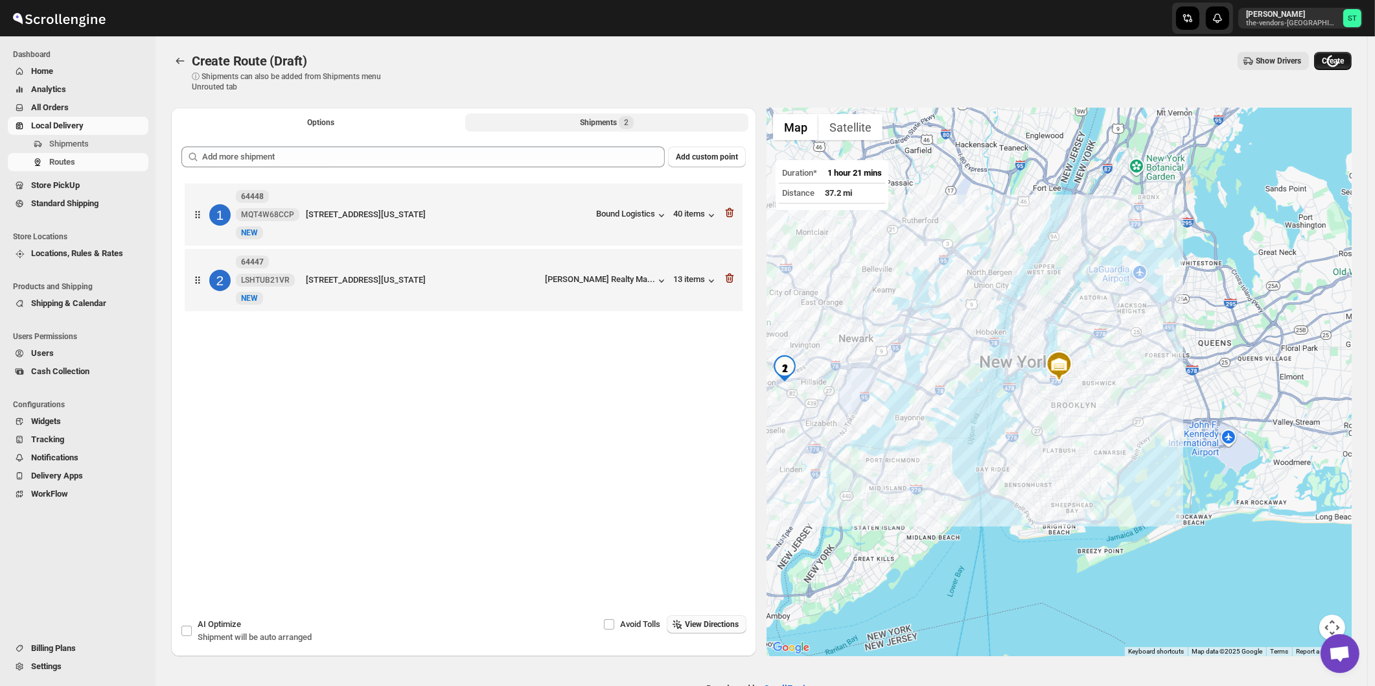  Describe the element at coordinates (1273, 61) in the screenshot. I see `button: Show Drivers` at that location.